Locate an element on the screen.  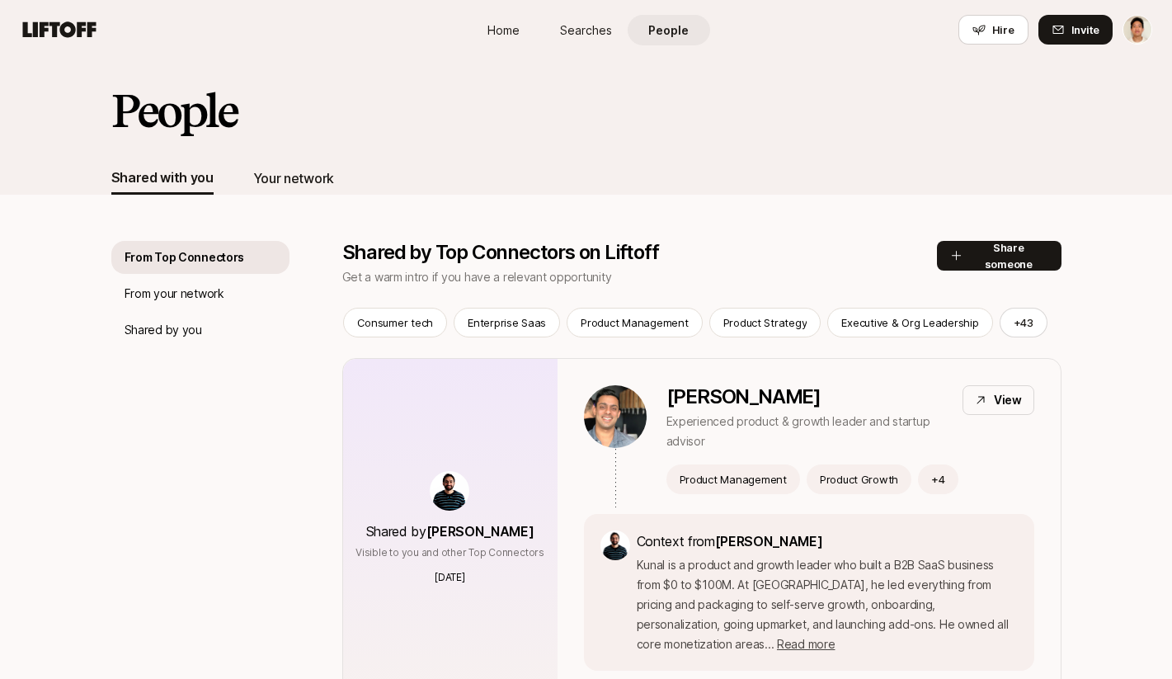
p: Product Growth is located at coordinates (859, 479).